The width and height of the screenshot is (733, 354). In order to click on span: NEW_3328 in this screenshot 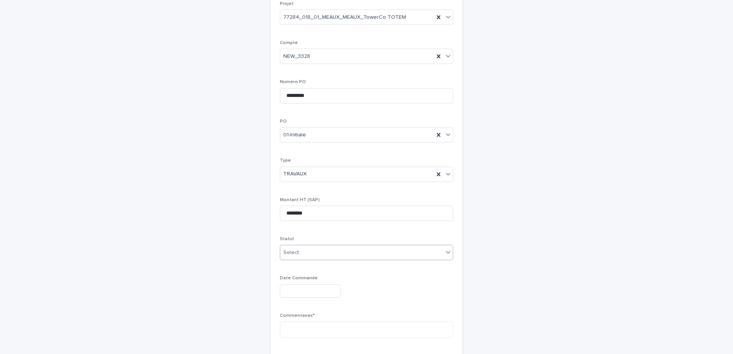, I will do `click(297, 56)`.